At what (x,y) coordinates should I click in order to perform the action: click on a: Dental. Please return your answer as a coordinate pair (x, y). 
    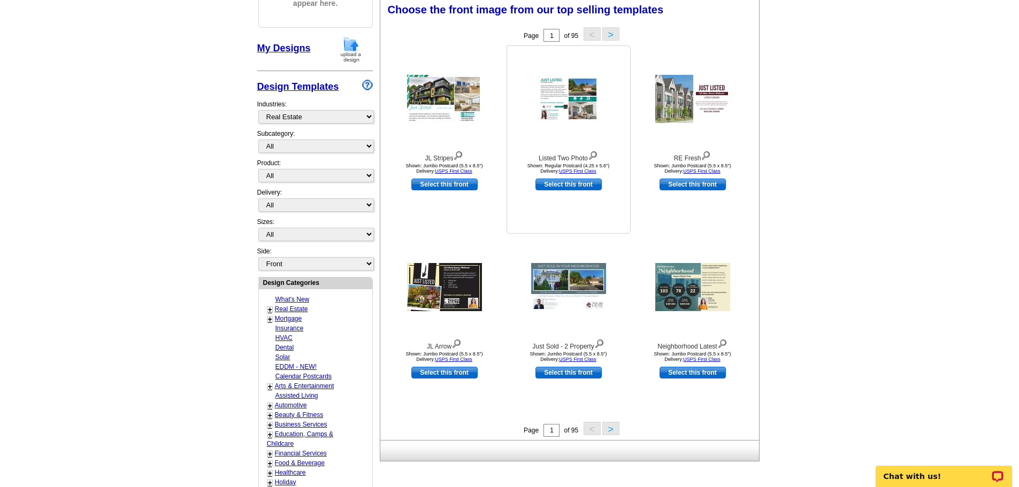
    Looking at the image, I should click on (285, 348).